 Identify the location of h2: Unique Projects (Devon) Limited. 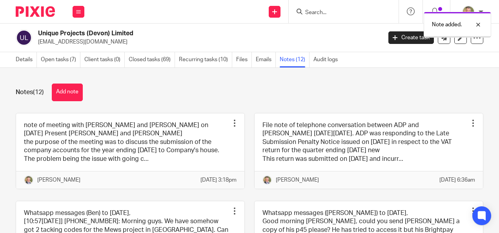
(174, 33).